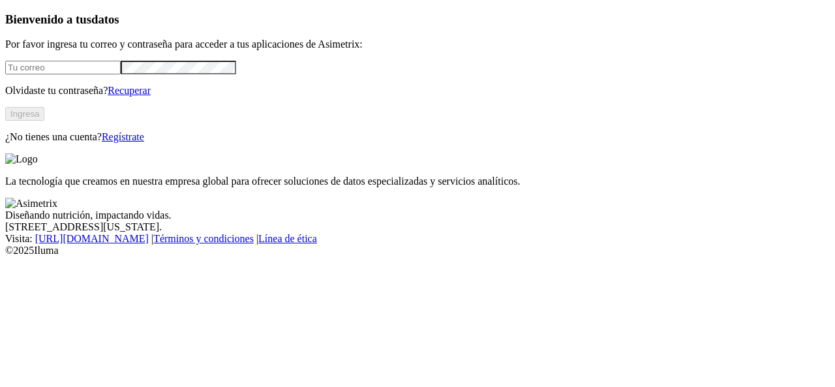  Describe the element at coordinates (63, 67) in the screenshot. I see `input: Tu correo` at that location.